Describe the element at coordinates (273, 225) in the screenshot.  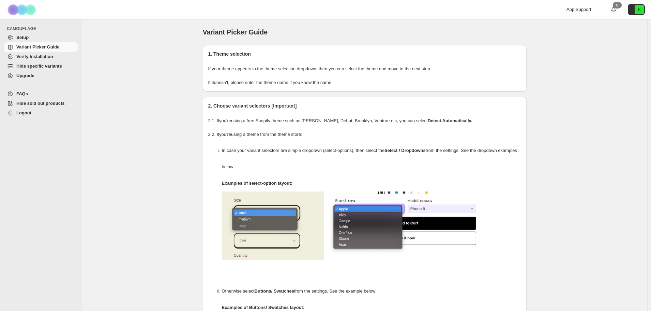
I see `img: camouflage-select-options` at that location.